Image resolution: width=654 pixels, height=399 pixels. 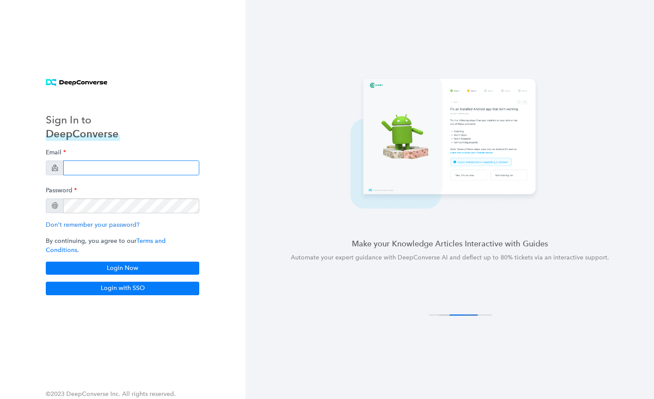 What do you see at coordinates (111, 394) in the screenshot?
I see `span: ©2023 DeepConverse Inc. All rights reserved.` at bounding box center [111, 394].